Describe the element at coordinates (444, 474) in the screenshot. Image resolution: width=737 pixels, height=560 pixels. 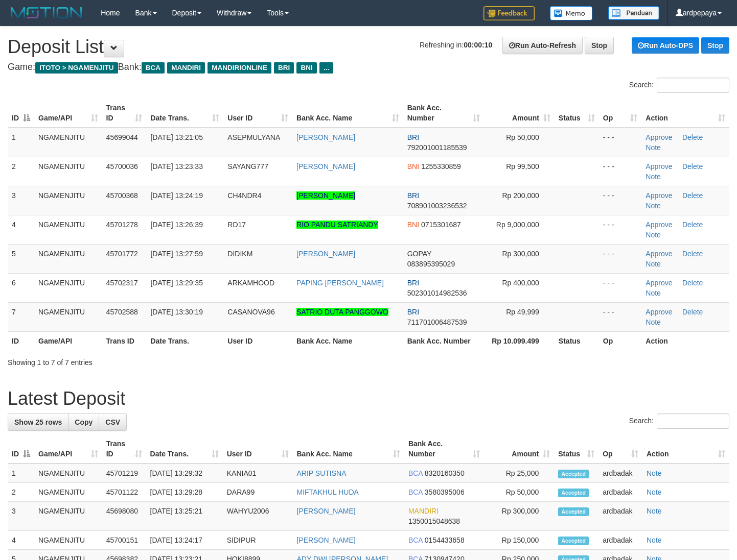
I see `span: Copy 8320160350 to clipboard` at that location.